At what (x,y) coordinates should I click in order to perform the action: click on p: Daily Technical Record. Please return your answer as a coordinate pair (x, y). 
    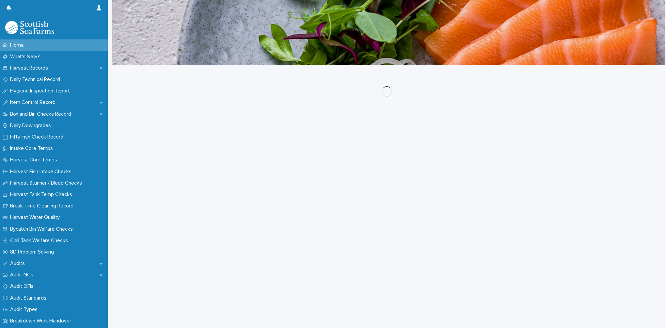
    Looking at the image, I should click on (36, 79).